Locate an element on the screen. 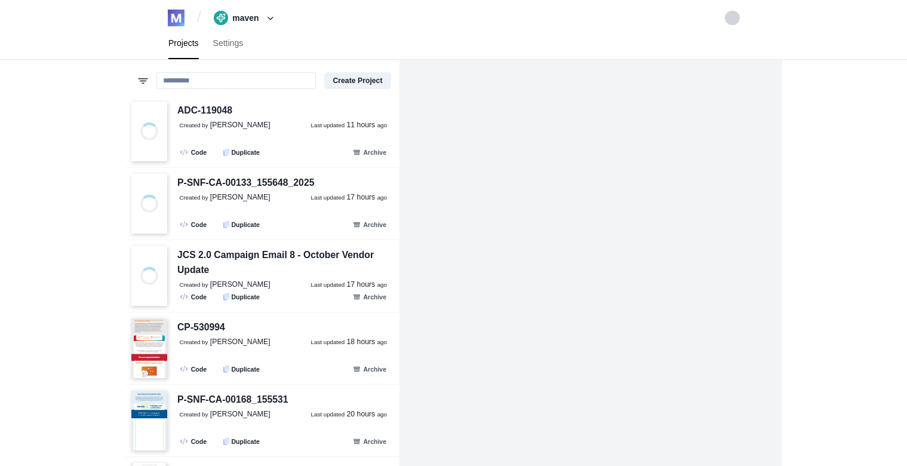 The height and width of the screenshot is (466, 907). div: P-SNF-CA-00133_155648_2025 is located at coordinates (245, 183).